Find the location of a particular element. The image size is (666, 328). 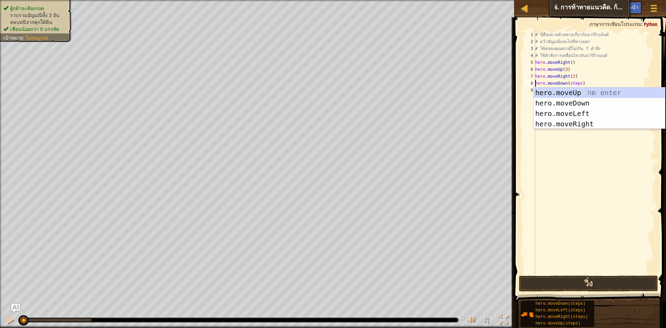

button: ปรับระดับเสียง is located at coordinates (471, 320).